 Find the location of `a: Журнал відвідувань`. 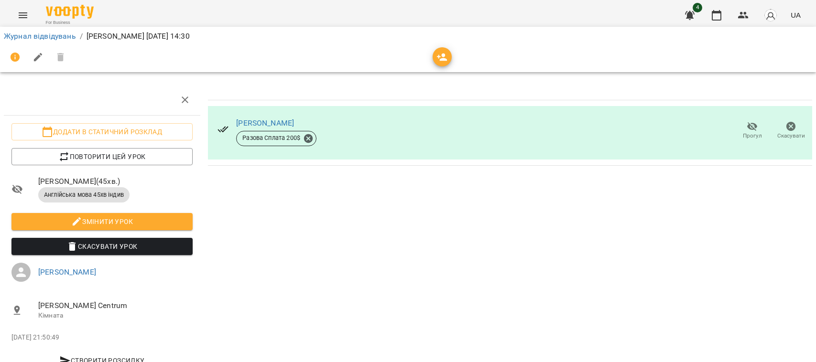

a: Журнал відвідувань is located at coordinates (40, 36).